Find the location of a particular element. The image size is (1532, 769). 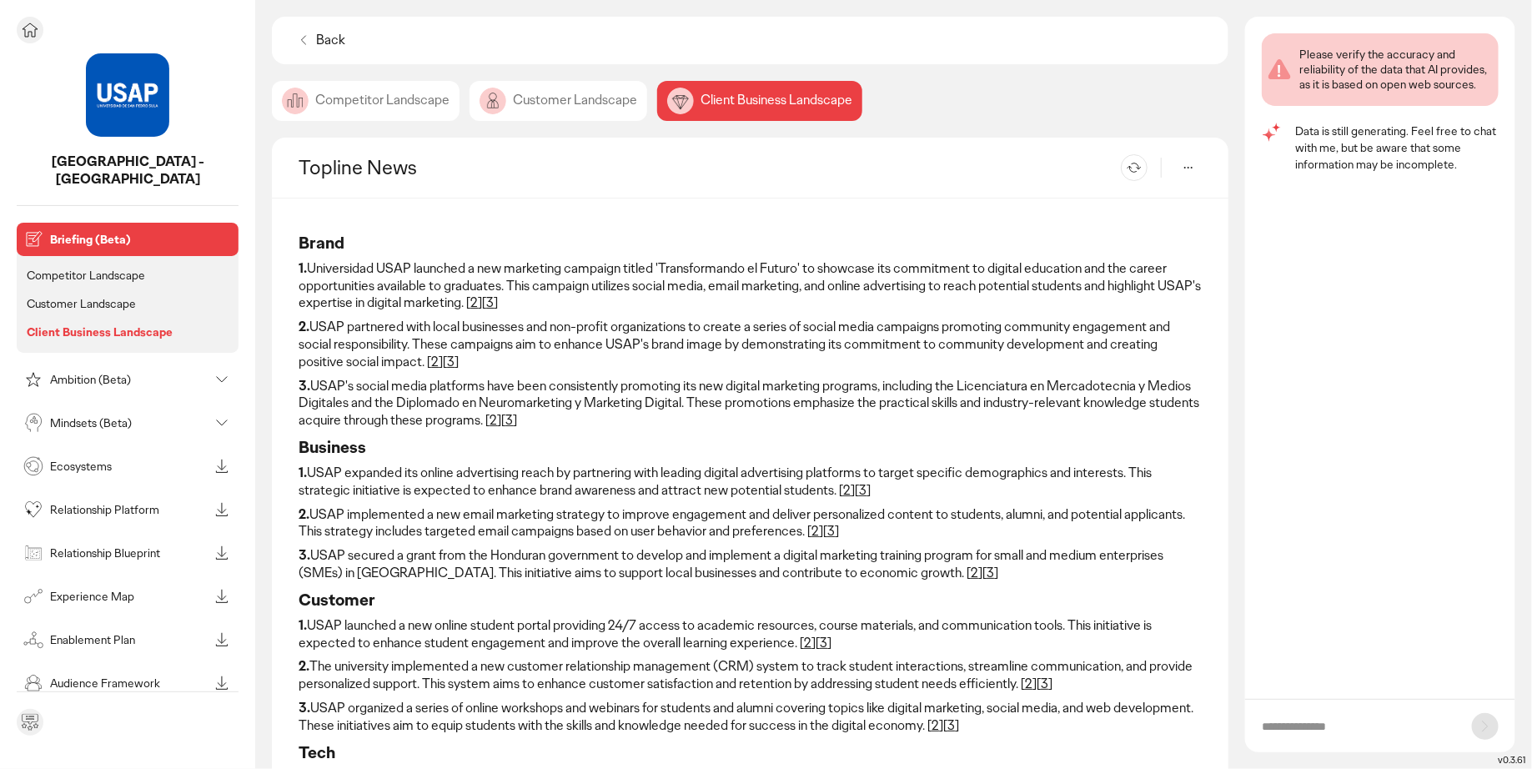

p: Back is located at coordinates (330, 40).